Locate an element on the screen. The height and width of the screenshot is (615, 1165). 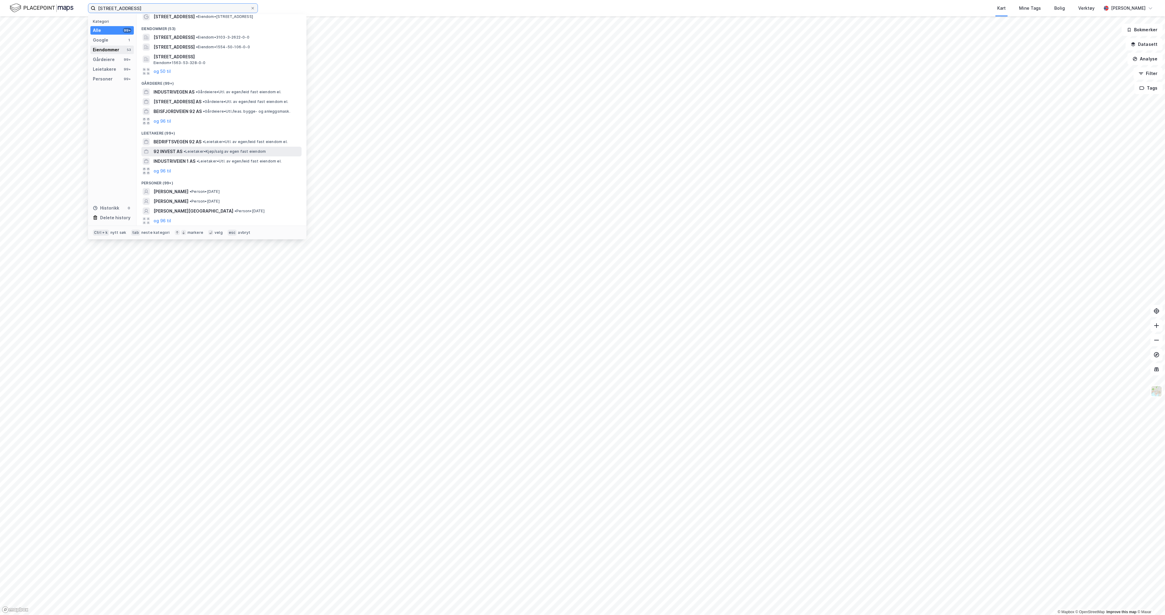
button: og 50 til is located at coordinates (162, 71).